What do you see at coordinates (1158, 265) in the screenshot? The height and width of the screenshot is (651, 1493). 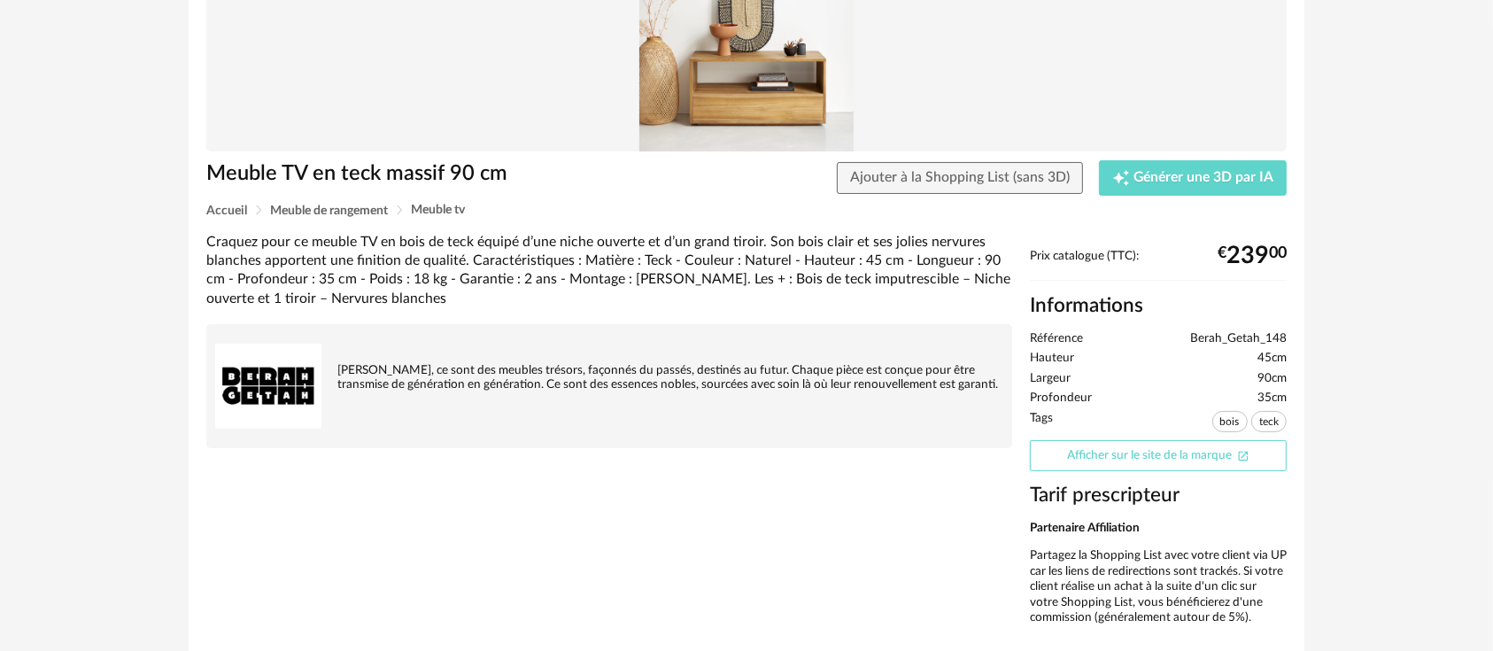 I see `div: Prix catalogue (TTC):` at bounding box center [1158, 265].